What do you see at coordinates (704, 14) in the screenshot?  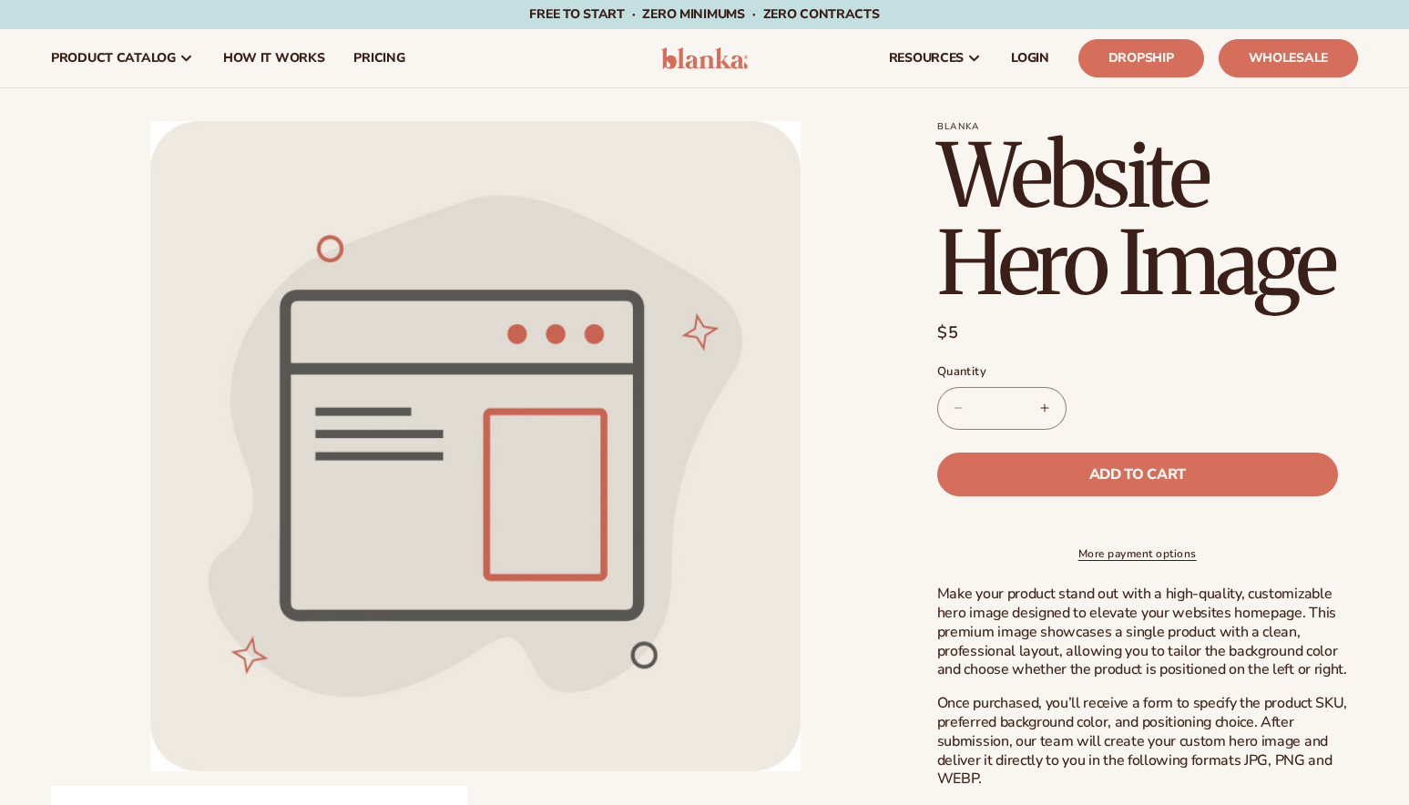 I see `span: Free to start · ZERO minimums · ZERO contracts` at bounding box center [704, 14].